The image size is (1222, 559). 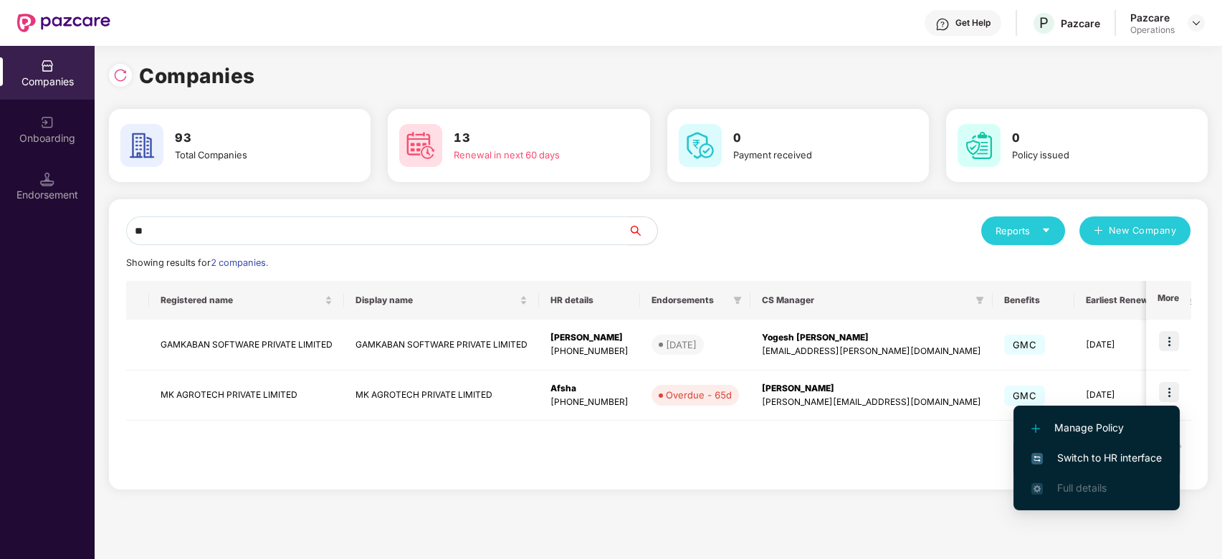 I want to click on img: svg+xml;base64,PHN2ZyBpZD0iUmVsb2FkLTMyeDMyIiB4bWxucz0iaHR0cDovL3d3dy53My5vcmcvMjAwMC9zdmciIHdpZH..., so click(x=120, y=75).